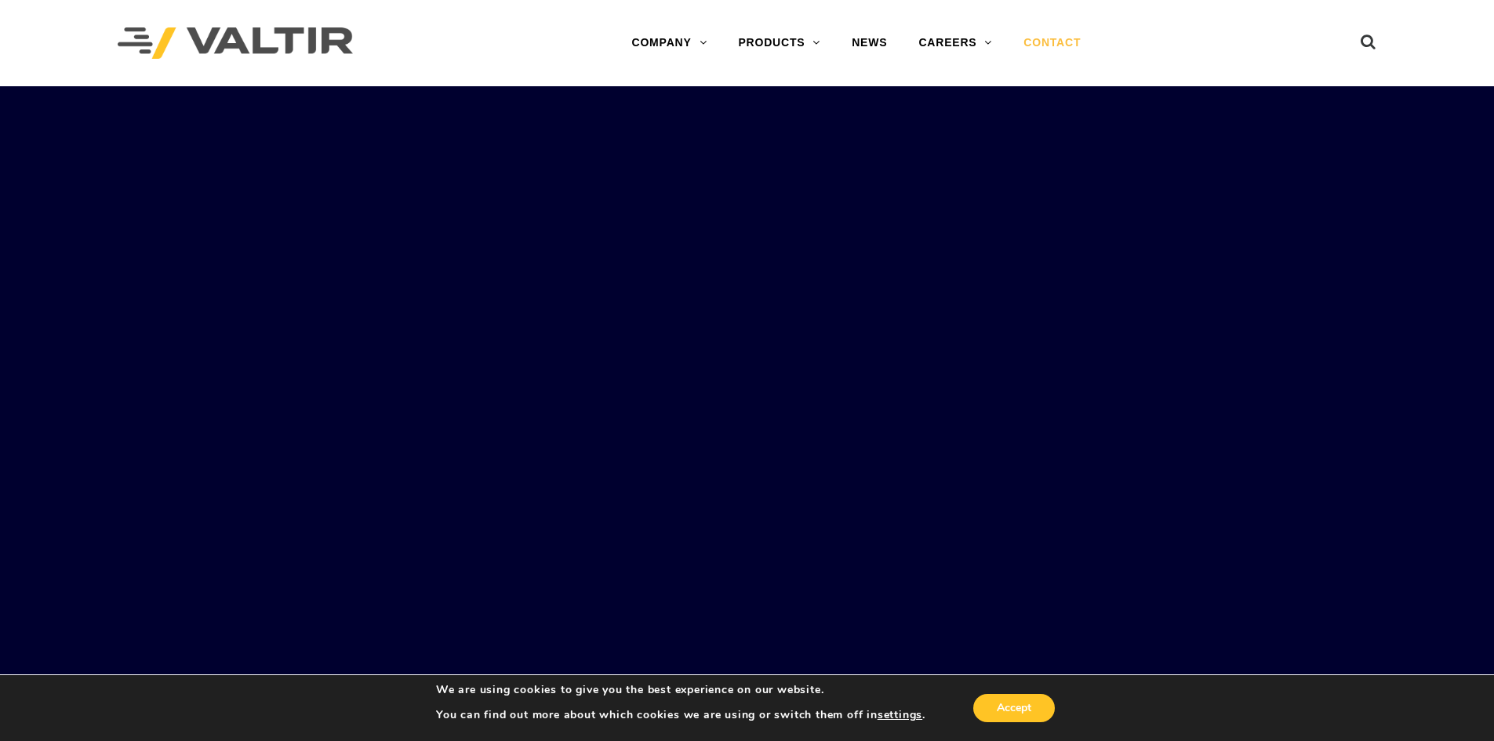  What do you see at coordinates (1052, 43) in the screenshot?
I see `a: CONTACT` at bounding box center [1052, 43].